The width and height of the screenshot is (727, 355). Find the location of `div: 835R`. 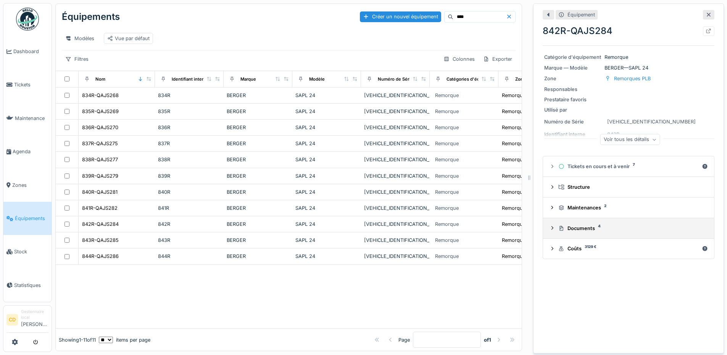

div: 835R is located at coordinates (189, 111).